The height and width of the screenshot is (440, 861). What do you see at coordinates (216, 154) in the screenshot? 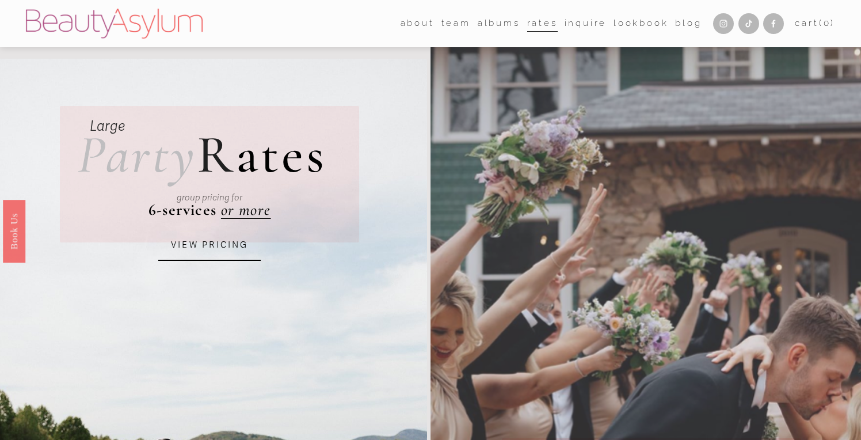
I see `span: R` at bounding box center [216, 154].